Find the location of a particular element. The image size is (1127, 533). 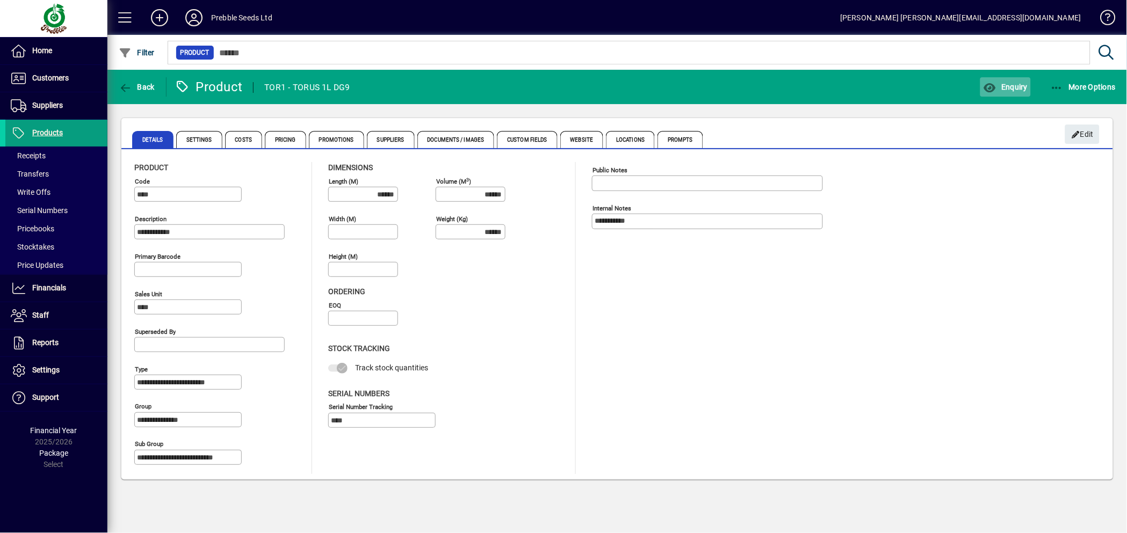

span: Filter is located at coordinates (136, 53).